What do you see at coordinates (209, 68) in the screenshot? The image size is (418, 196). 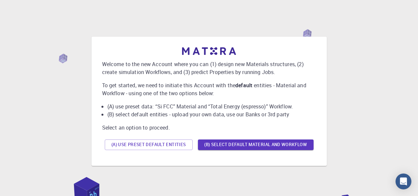 I see `p: Welcome to the new Account where you can (1) design new Materials structures, (2) create simulati...` at bounding box center [209, 68].